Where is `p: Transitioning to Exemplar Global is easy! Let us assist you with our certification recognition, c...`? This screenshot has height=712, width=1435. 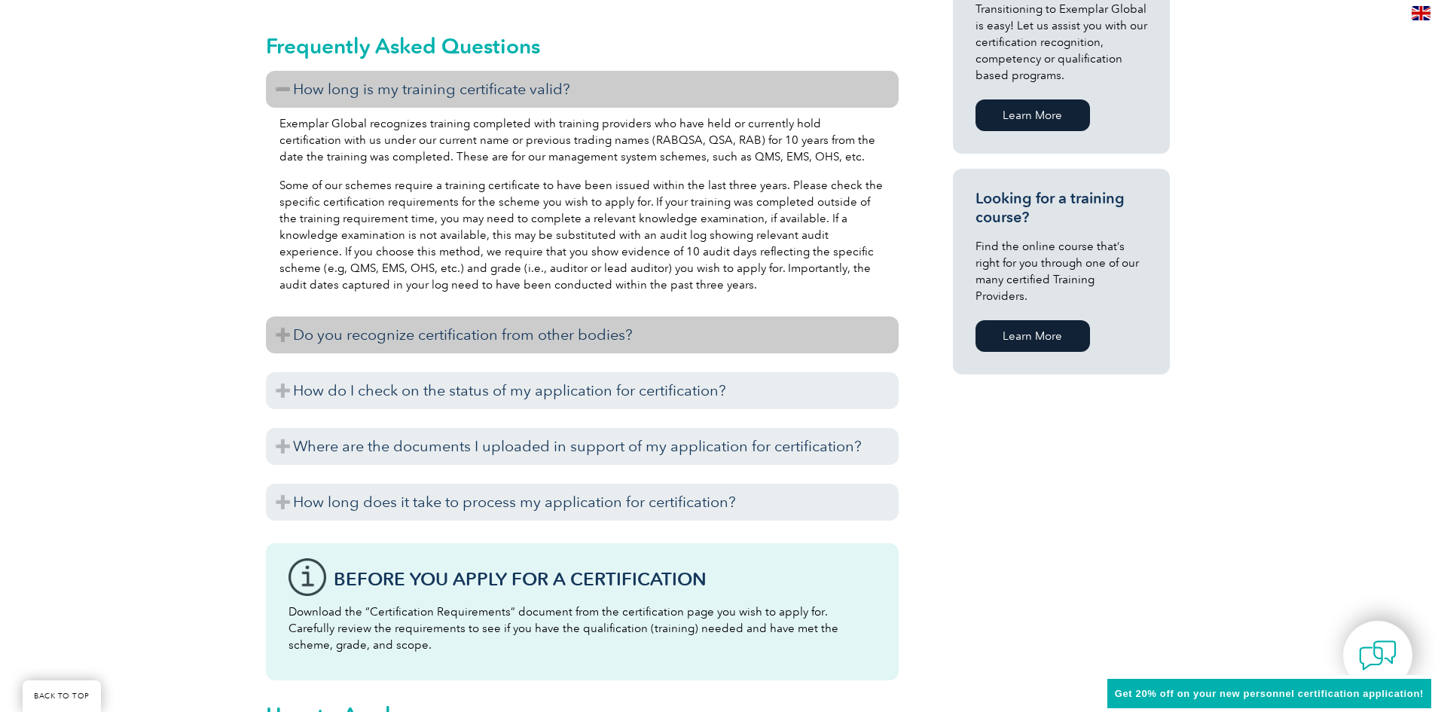
p: Transitioning to Exemplar Global is easy! Let us assist you with our certification recognition, c... is located at coordinates (1061, 42).